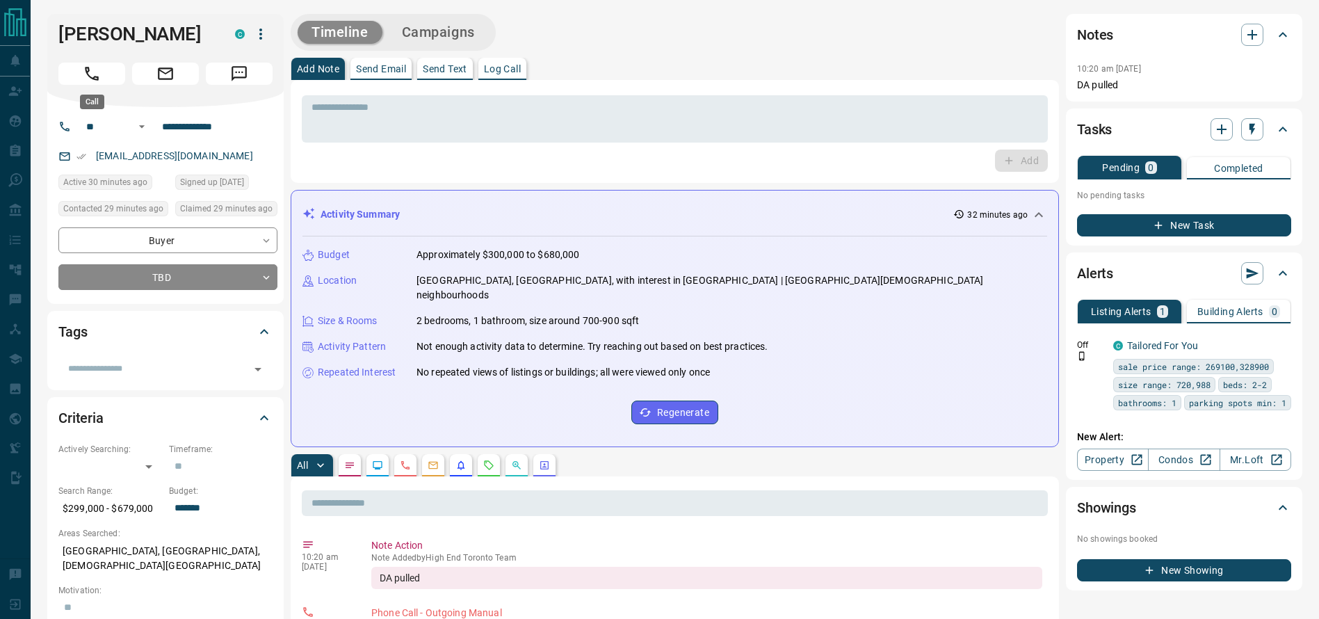 The height and width of the screenshot is (619, 1319). What do you see at coordinates (72, 332) in the screenshot?
I see `h2: Tags` at bounding box center [72, 332].